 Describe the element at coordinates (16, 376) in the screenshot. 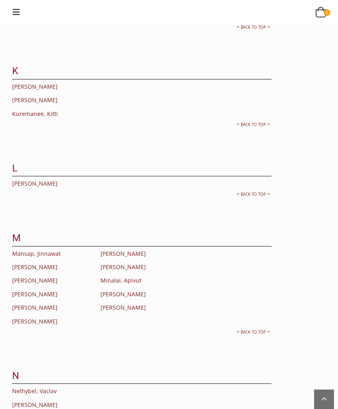

I see `span: N` at that location.